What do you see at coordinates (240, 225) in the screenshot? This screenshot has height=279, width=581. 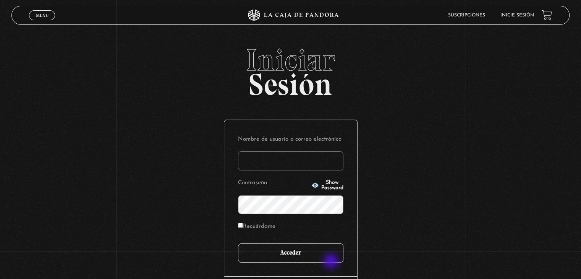 I see `input: Recuérdame` at bounding box center [240, 225].